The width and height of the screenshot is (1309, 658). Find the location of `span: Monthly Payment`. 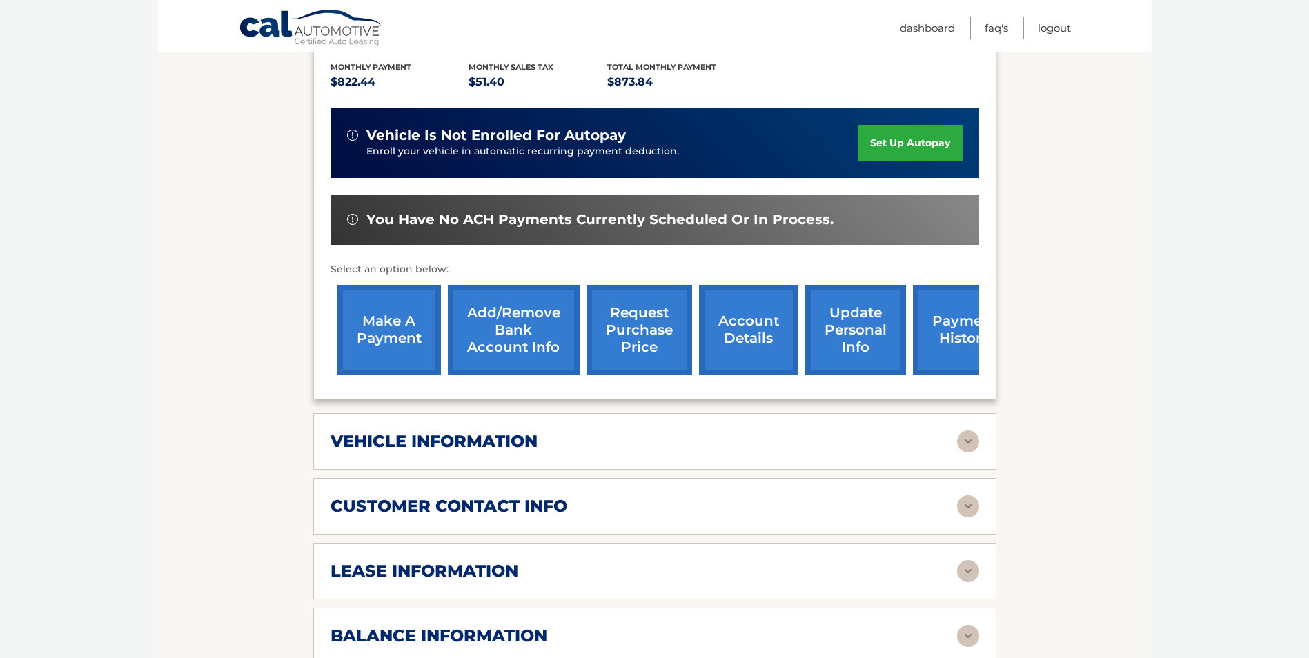

span: Monthly Payment is located at coordinates (371, 67).